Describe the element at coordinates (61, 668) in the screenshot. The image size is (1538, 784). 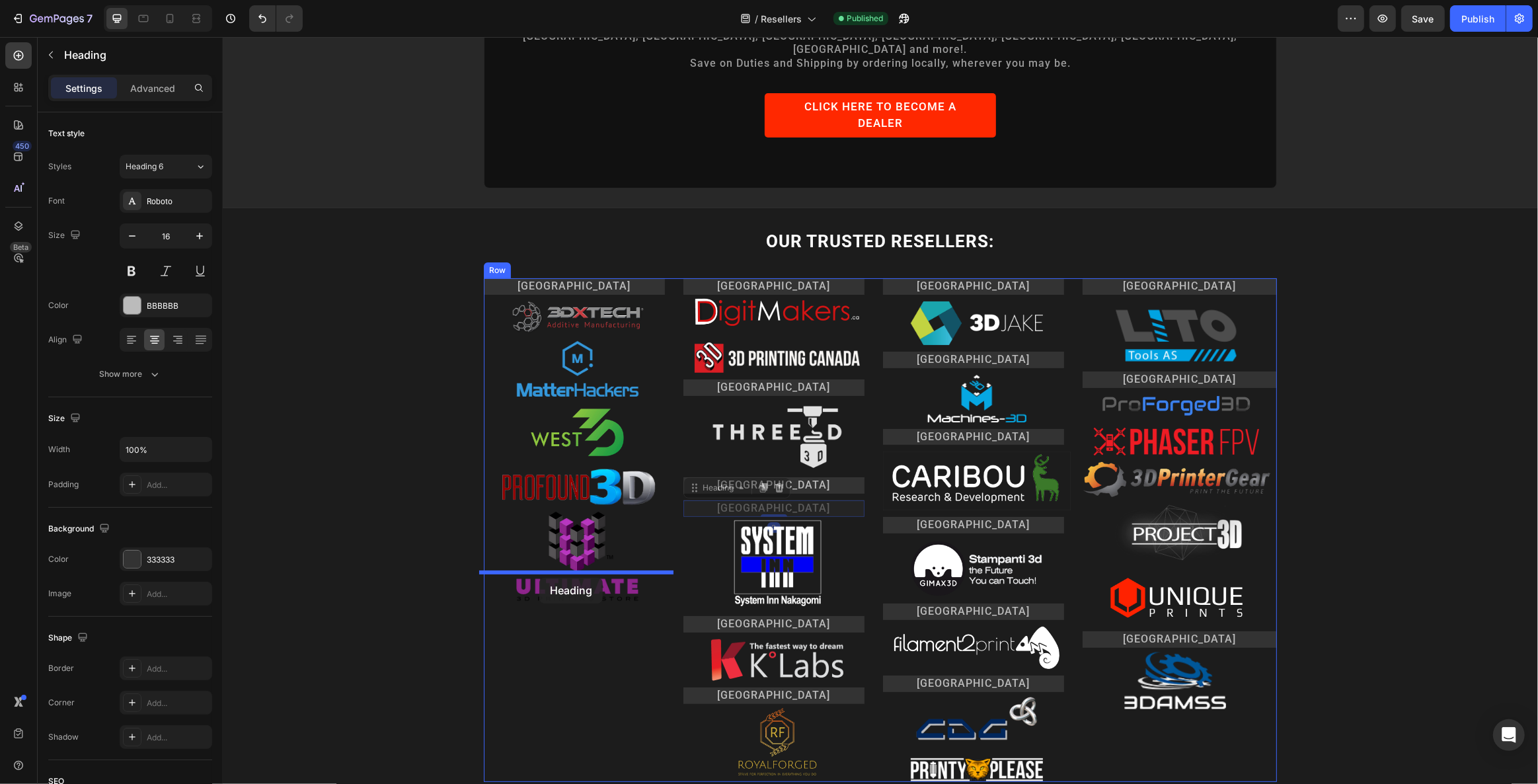
I see `div: Border` at that location.